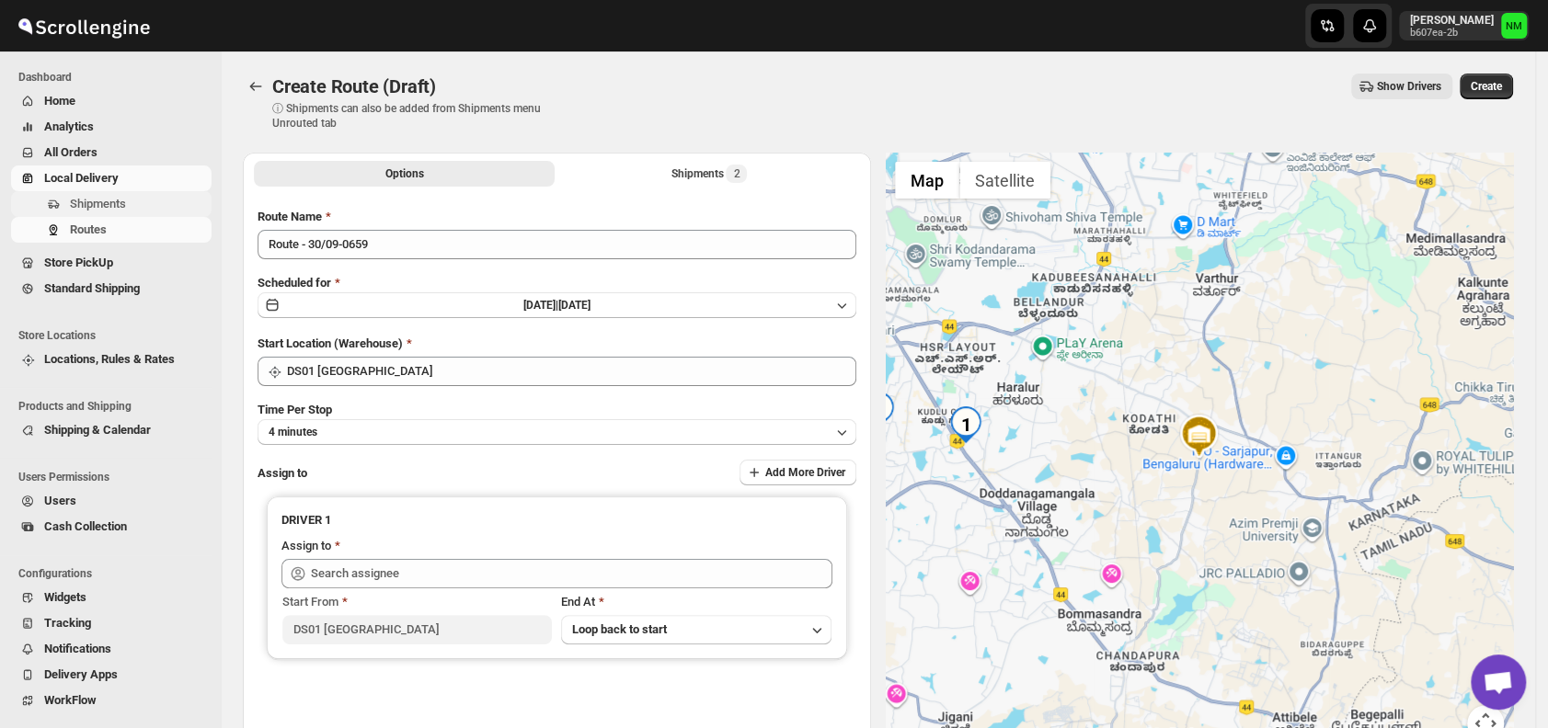 Image resolution: width=1548 pixels, height=728 pixels. What do you see at coordinates (97, 203) in the screenshot?
I see `span: Shipments` at bounding box center [97, 203].